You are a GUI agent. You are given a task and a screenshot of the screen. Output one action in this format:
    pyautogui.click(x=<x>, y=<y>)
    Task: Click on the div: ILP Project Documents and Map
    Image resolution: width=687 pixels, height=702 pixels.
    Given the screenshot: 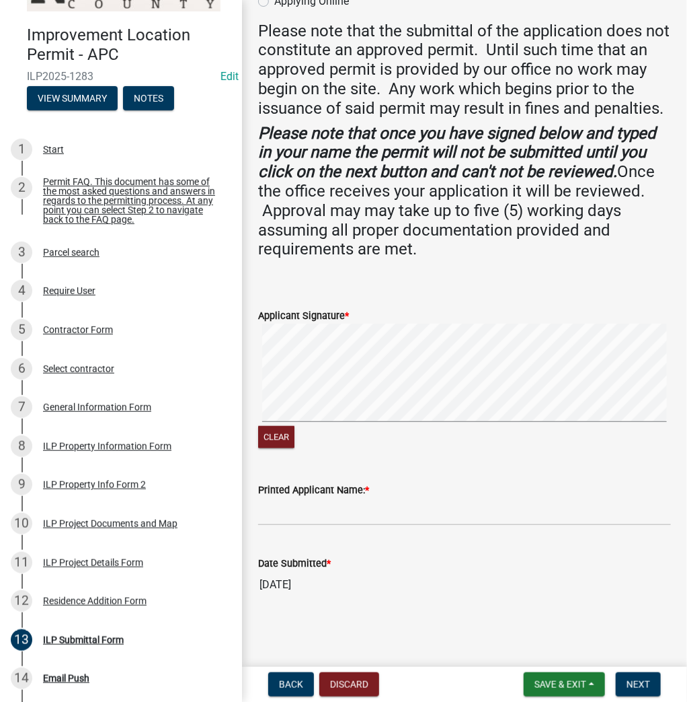 What is the action you would take?
    pyautogui.click(x=110, y=523)
    